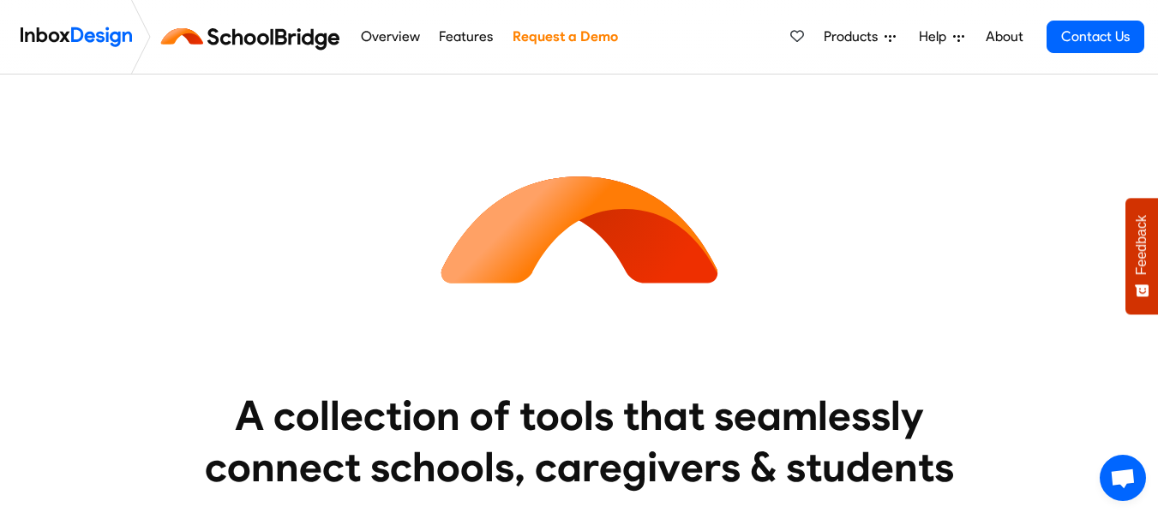 This screenshot has height=513, width=1158. I want to click on heading: A collection of tools that seamlessly connect schools, caregivers & students, so click(579, 441).